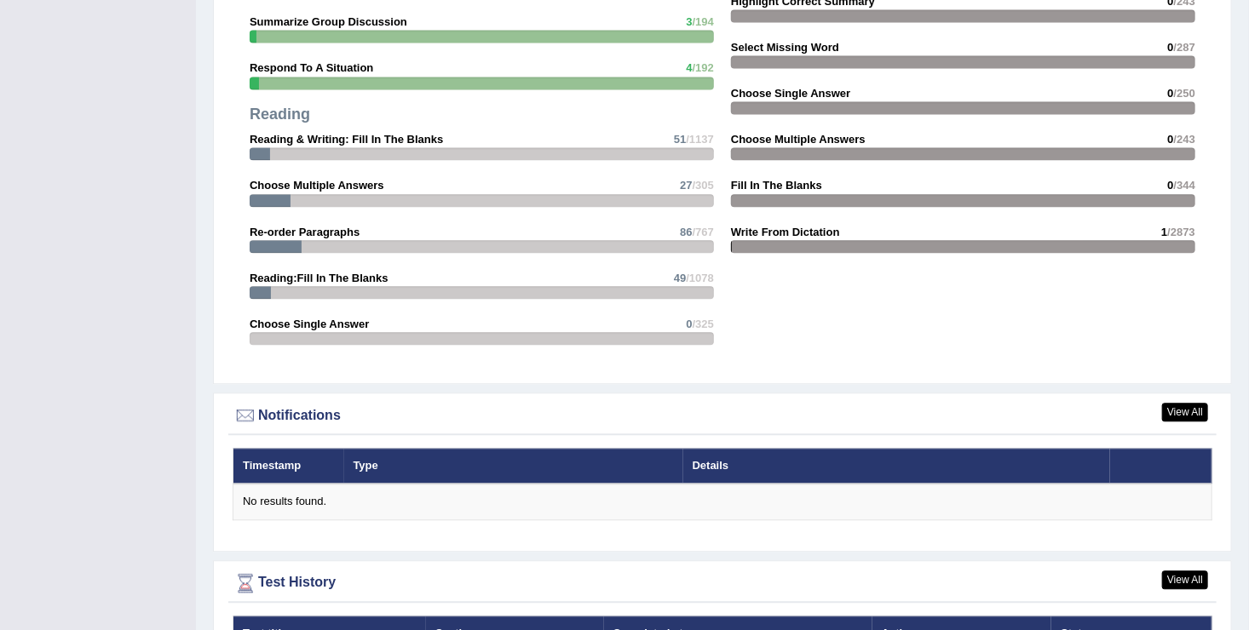 This screenshot has width=1249, height=630. I want to click on span: /1137, so click(699, 139).